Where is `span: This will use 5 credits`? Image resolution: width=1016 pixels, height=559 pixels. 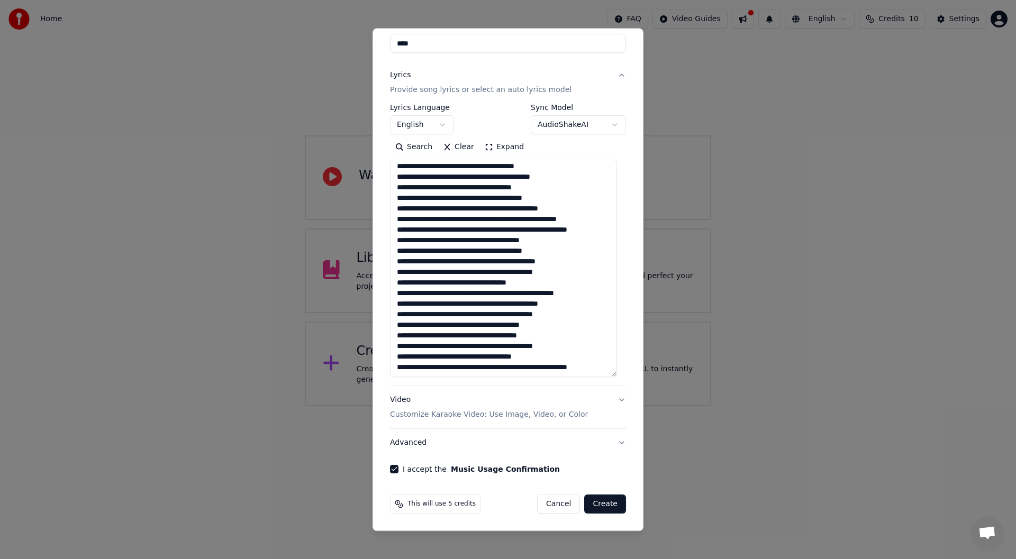
span: This will use 5 credits is located at coordinates (441, 505).